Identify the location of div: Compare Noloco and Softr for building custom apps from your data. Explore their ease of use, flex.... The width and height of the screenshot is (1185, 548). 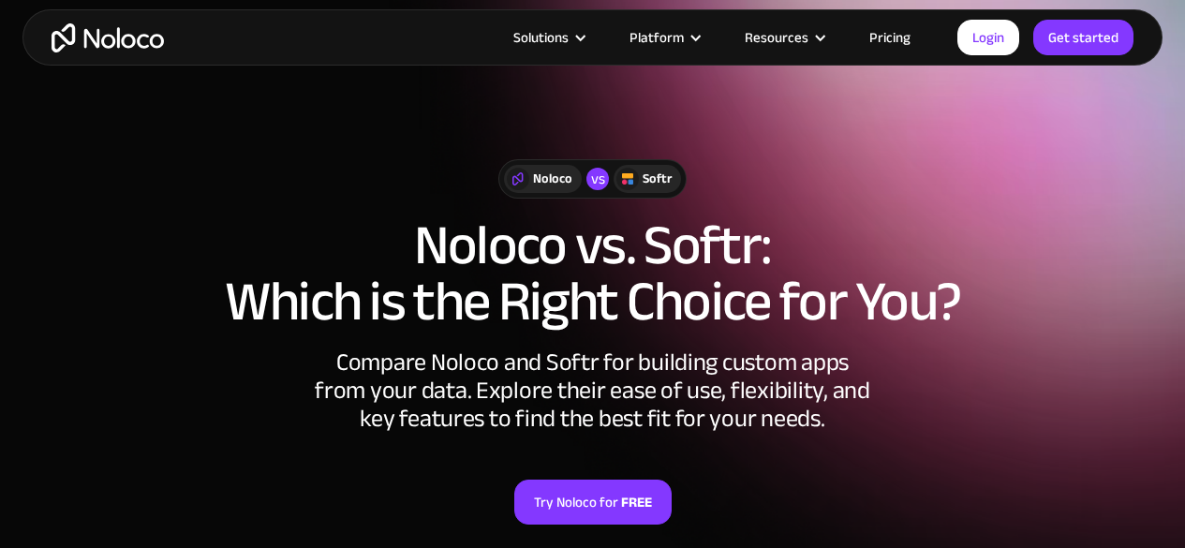
(593, 391).